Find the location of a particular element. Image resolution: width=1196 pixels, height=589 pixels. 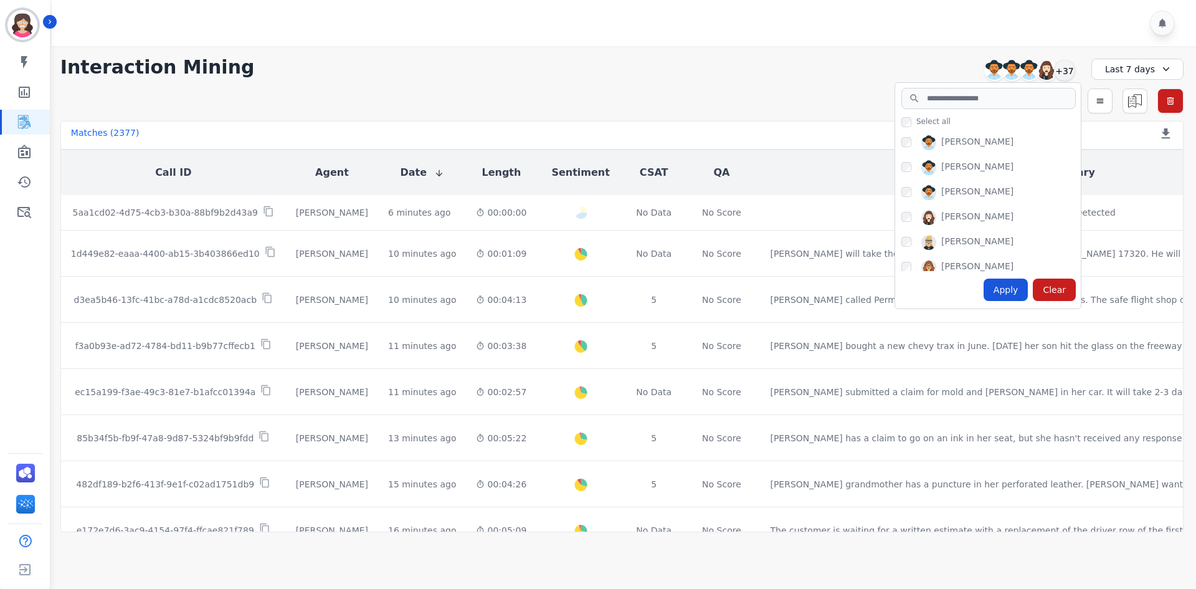

p: 482df189-b2f6-413f-9e1f-c02ad1751db9 is located at coordinates (165, 484).